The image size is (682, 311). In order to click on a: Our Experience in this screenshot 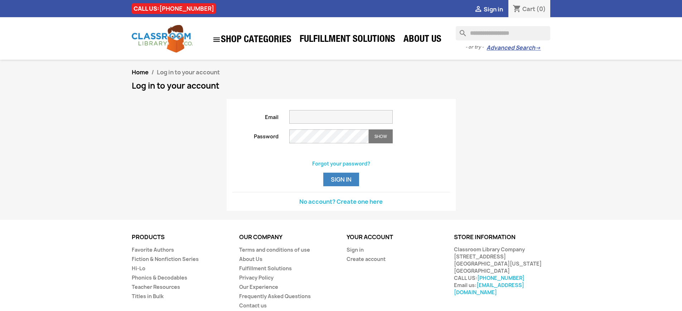, I will do `click(258, 287)`.